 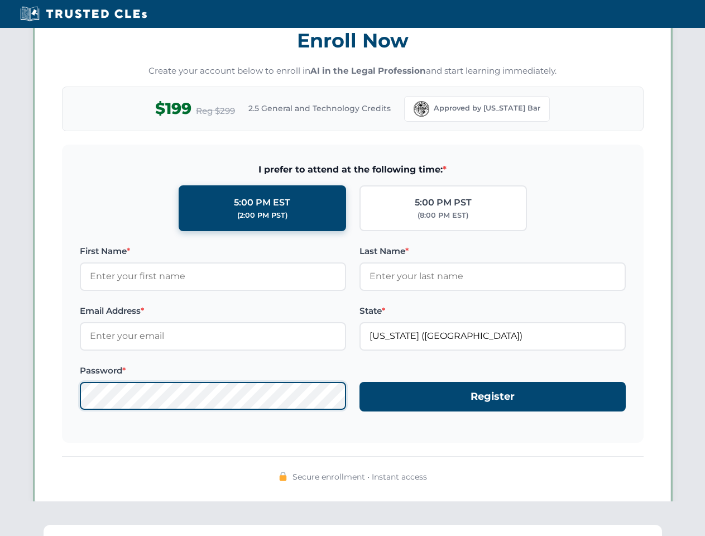 I want to click on span: Secure enrollment • Instant access, so click(x=359, y=477).